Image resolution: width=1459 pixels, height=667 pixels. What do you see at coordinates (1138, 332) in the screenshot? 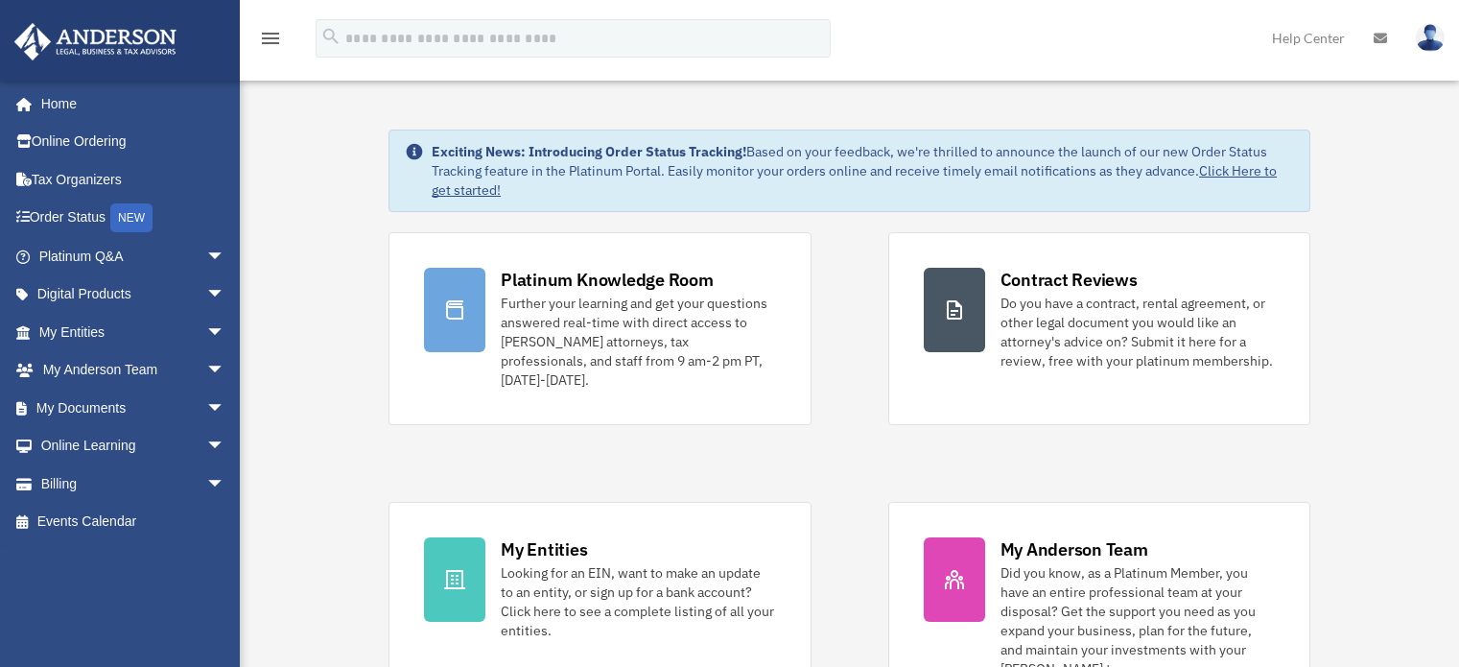
I see `div: Do you have a contract, rental agreement, or other legal document you would like an attorney's ad...` at bounding box center [1138, 332].